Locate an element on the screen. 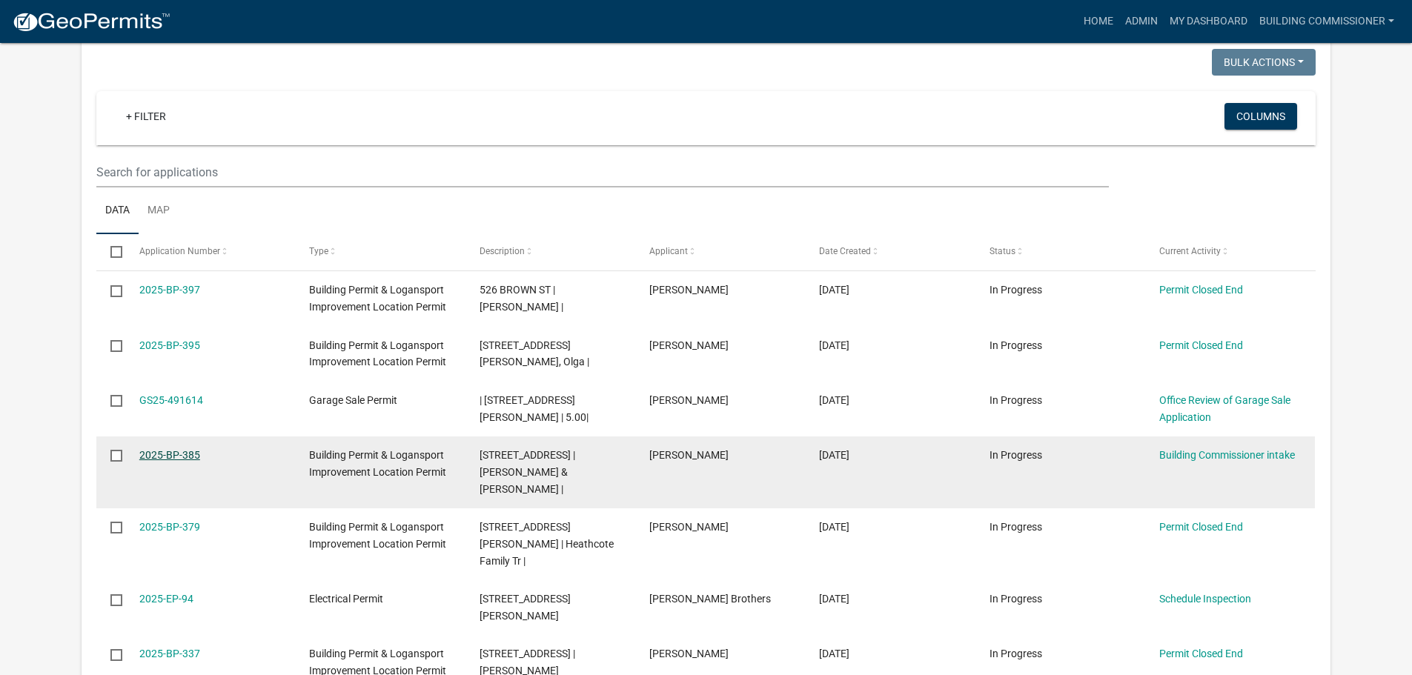  input: Search for applications is located at coordinates (602, 172).